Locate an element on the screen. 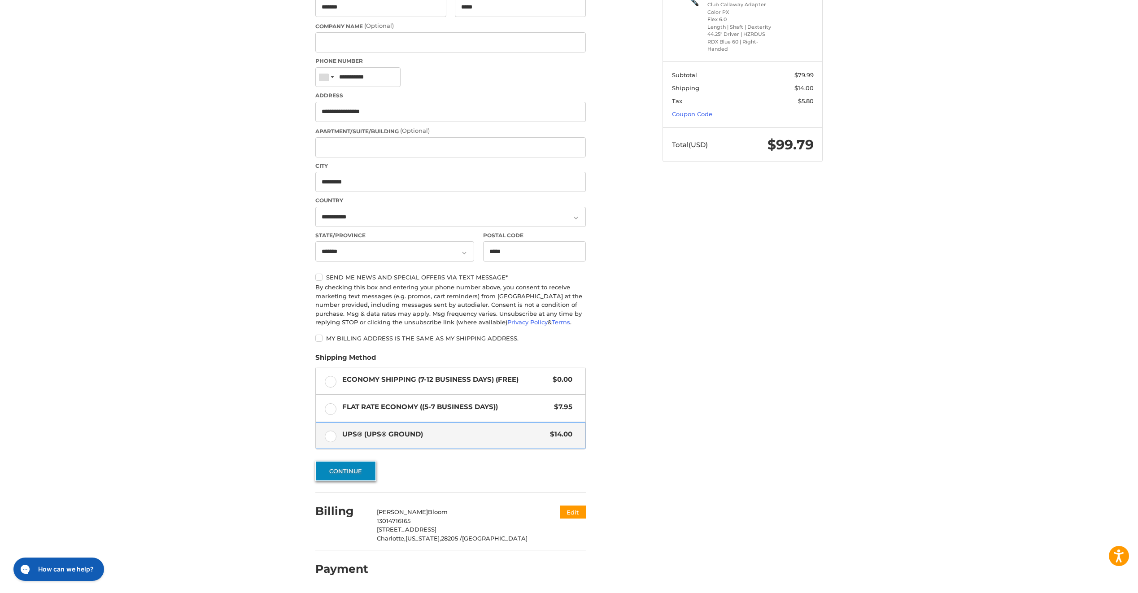 Image resolution: width=1138 pixels, height=593 pixels. h2: Billing is located at coordinates (341, 511).